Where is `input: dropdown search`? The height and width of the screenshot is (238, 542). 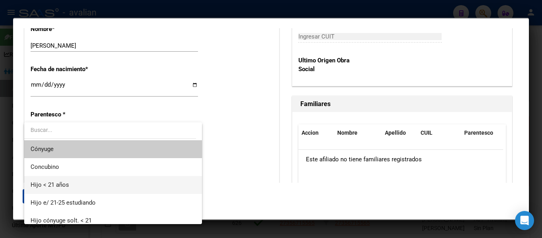 input: dropdown search is located at coordinates (110, 130).